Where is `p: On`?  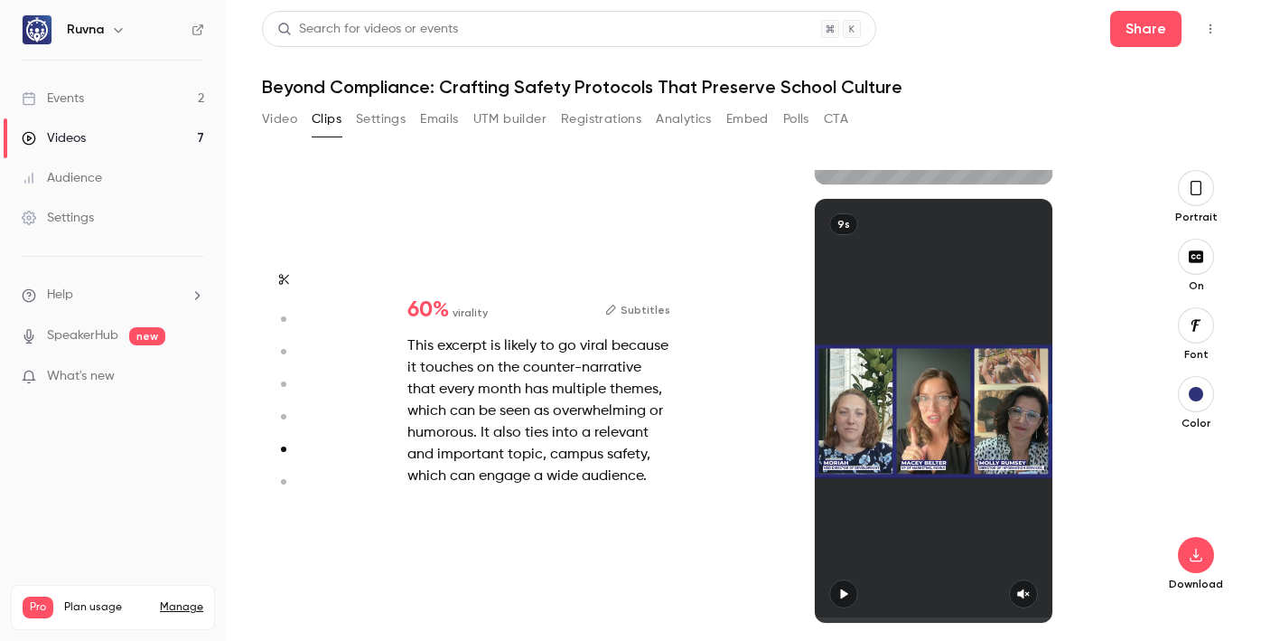 p: On is located at coordinates (1196, 285).